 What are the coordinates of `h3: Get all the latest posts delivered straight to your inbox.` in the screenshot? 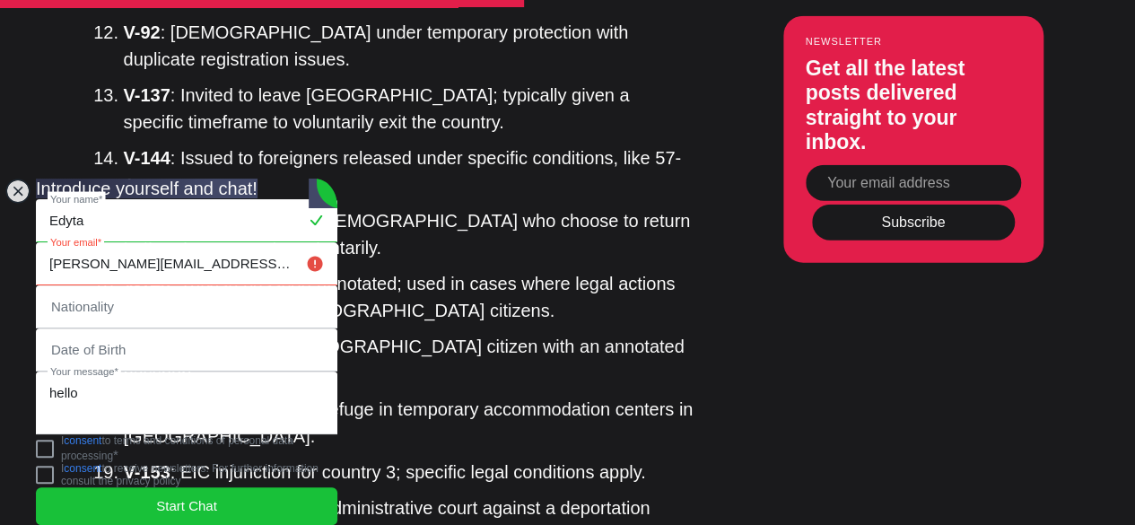 It's located at (913, 106).